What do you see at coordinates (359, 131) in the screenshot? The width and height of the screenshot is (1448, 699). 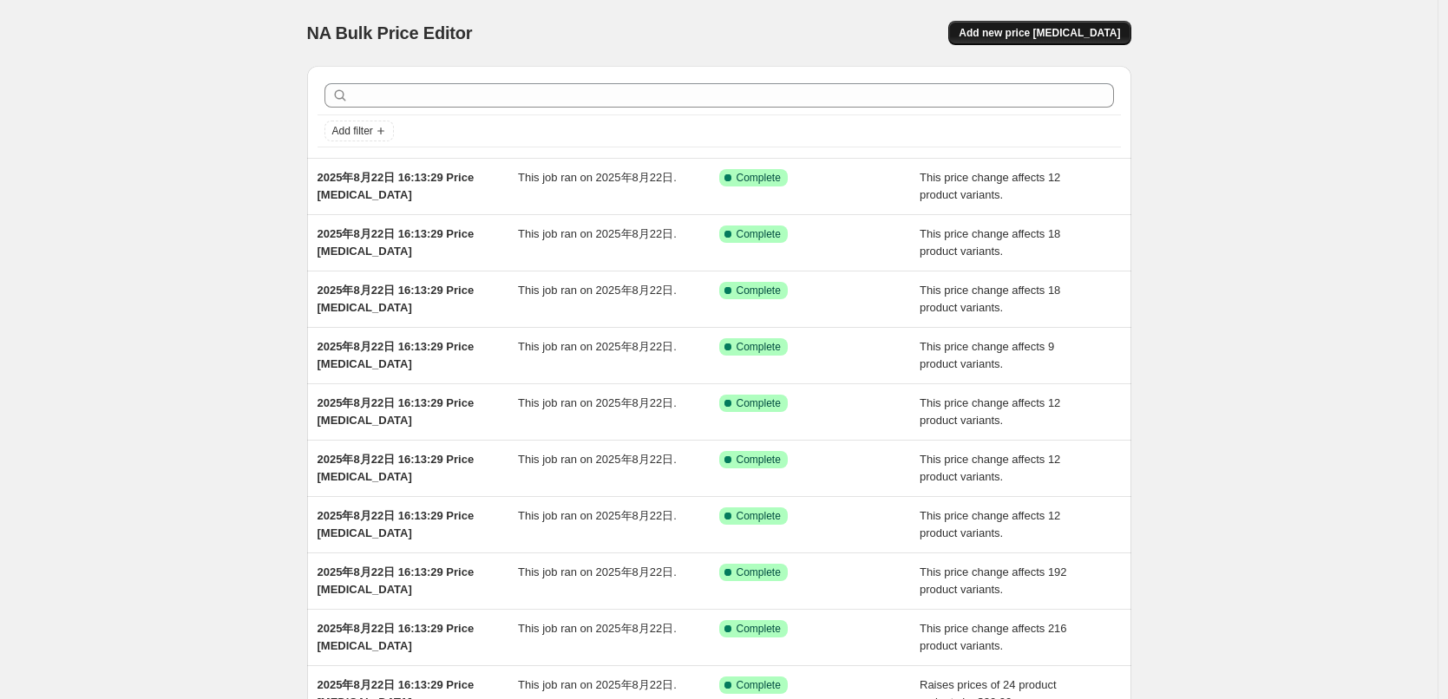 I see `button: Add filter` at bounding box center [359, 131].